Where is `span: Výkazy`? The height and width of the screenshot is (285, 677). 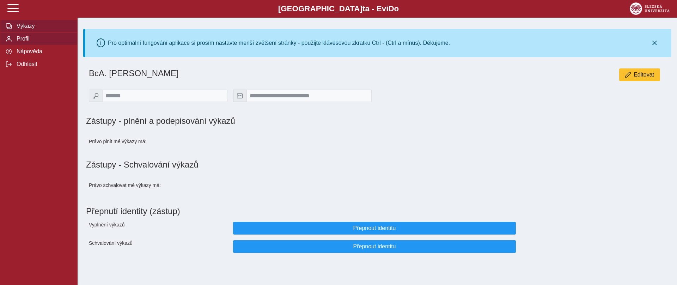 span: Výkazy is located at coordinates (43, 26).